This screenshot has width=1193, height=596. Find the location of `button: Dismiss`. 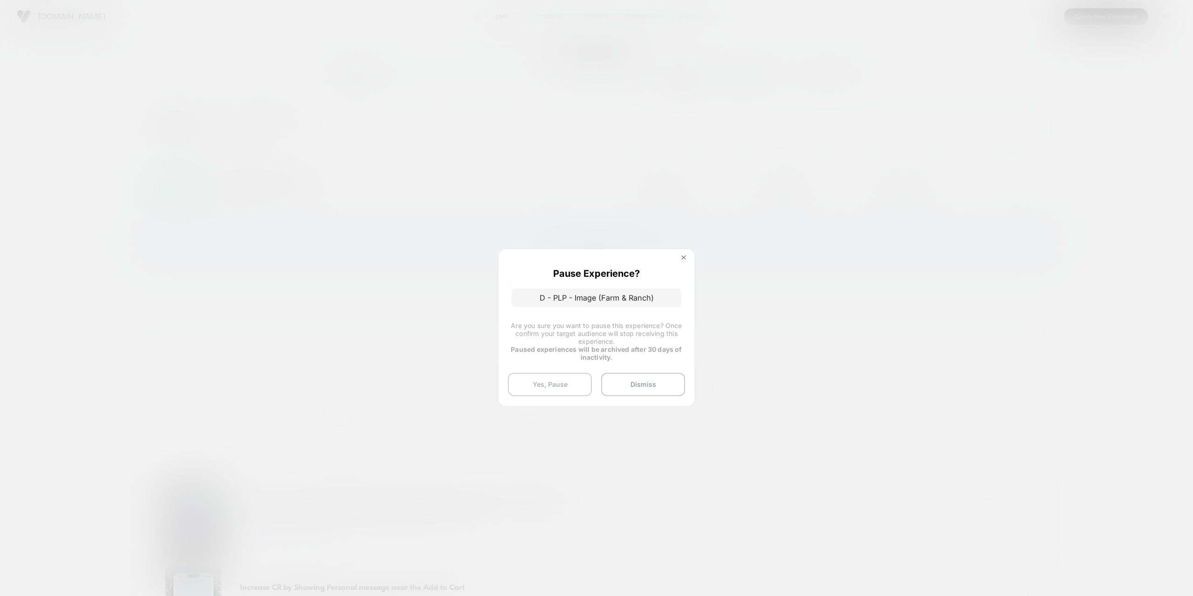

button: Dismiss is located at coordinates (643, 385).